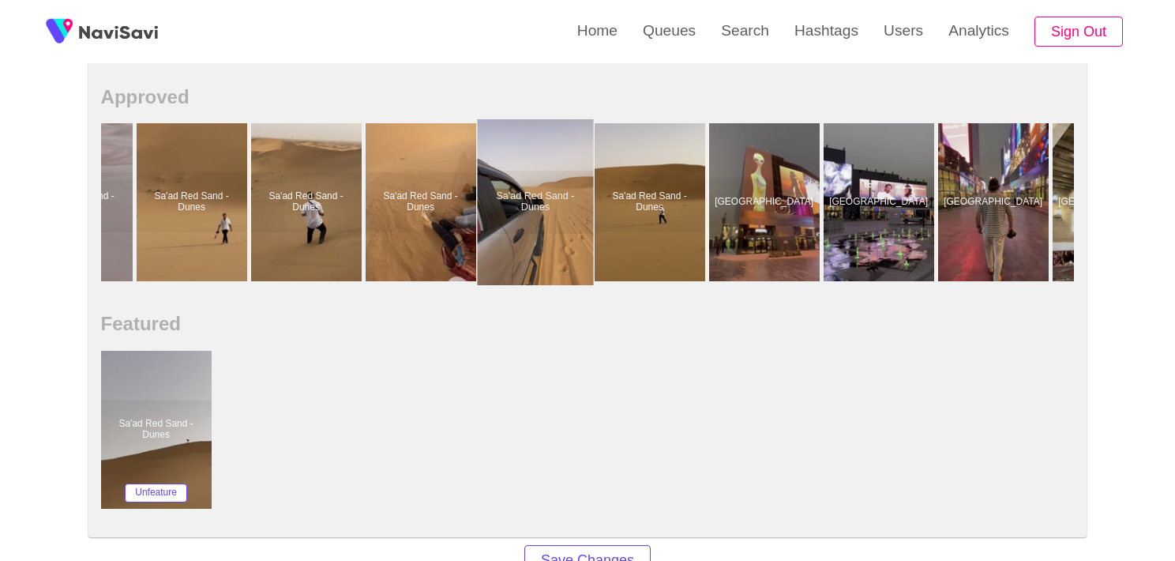  What do you see at coordinates (1078, 32) in the screenshot?
I see `button: Sign Out` at bounding box center [1078, 32].